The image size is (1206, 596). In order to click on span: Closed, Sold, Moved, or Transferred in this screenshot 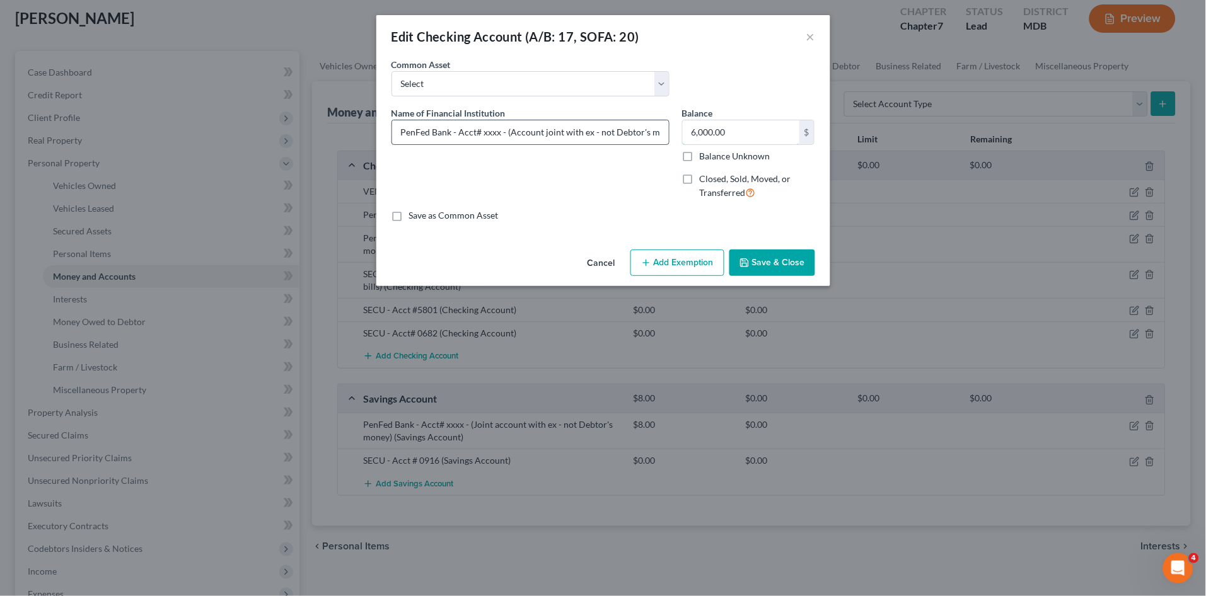, I will do `click(745, 185)`.